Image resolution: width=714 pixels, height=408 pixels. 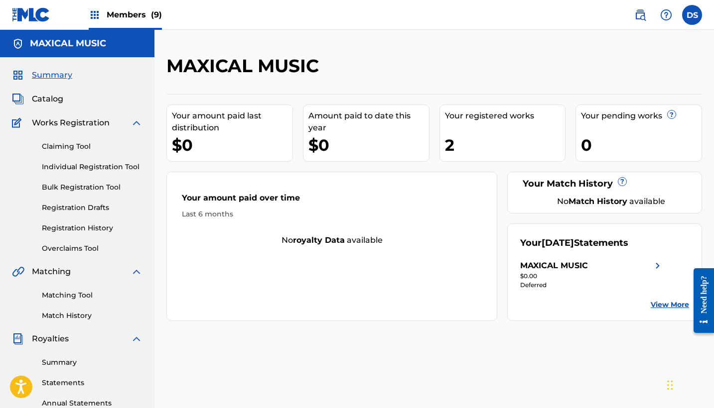 I want to click on a: CatalogCatalog, so click(x=37, y=99).